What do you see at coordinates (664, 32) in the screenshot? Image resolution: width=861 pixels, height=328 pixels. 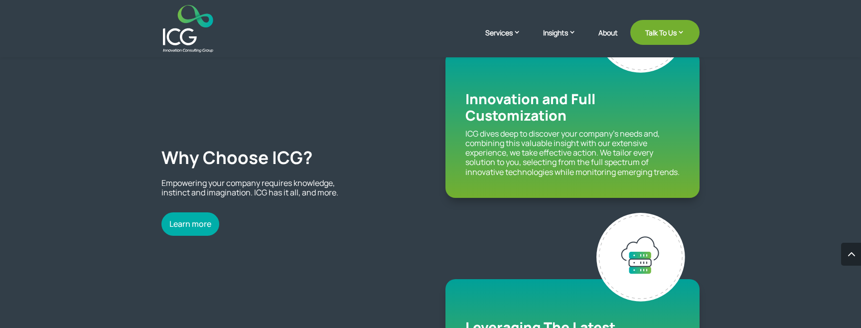 I see `a: Talk To Us` at bounding box center [664, 32].